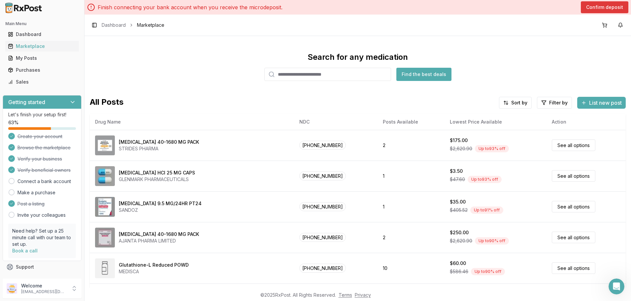 Image resolution: width=631 pixels, height=301 pixels. What do you see at coordinates (40, 136) in the screenshot?
I see `span: Create your account` at bounding box center [40, 136].